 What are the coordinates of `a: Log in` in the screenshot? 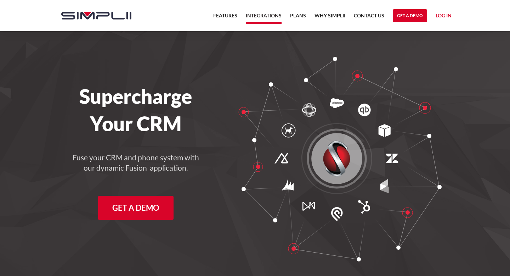 It's located at (444, 17).